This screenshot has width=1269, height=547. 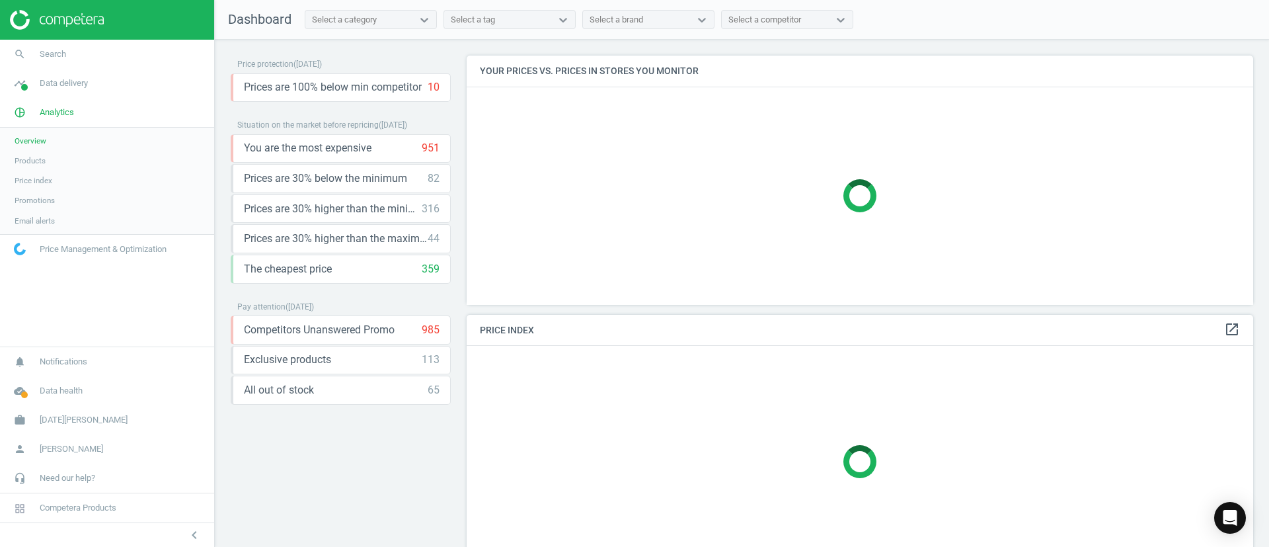 I want to click on span: Pay attention, so click(x=261, y=307).